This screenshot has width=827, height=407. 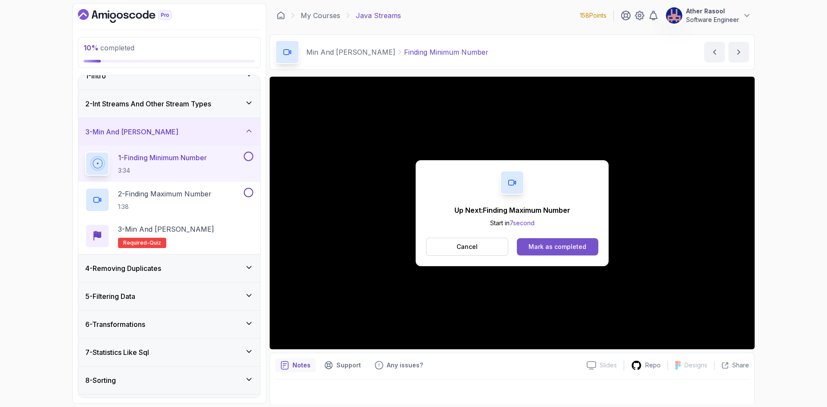 What do you see at coordinates (467, 247) in the screenshot?
I see `p: Cancel` at bounding box center [467, 247].